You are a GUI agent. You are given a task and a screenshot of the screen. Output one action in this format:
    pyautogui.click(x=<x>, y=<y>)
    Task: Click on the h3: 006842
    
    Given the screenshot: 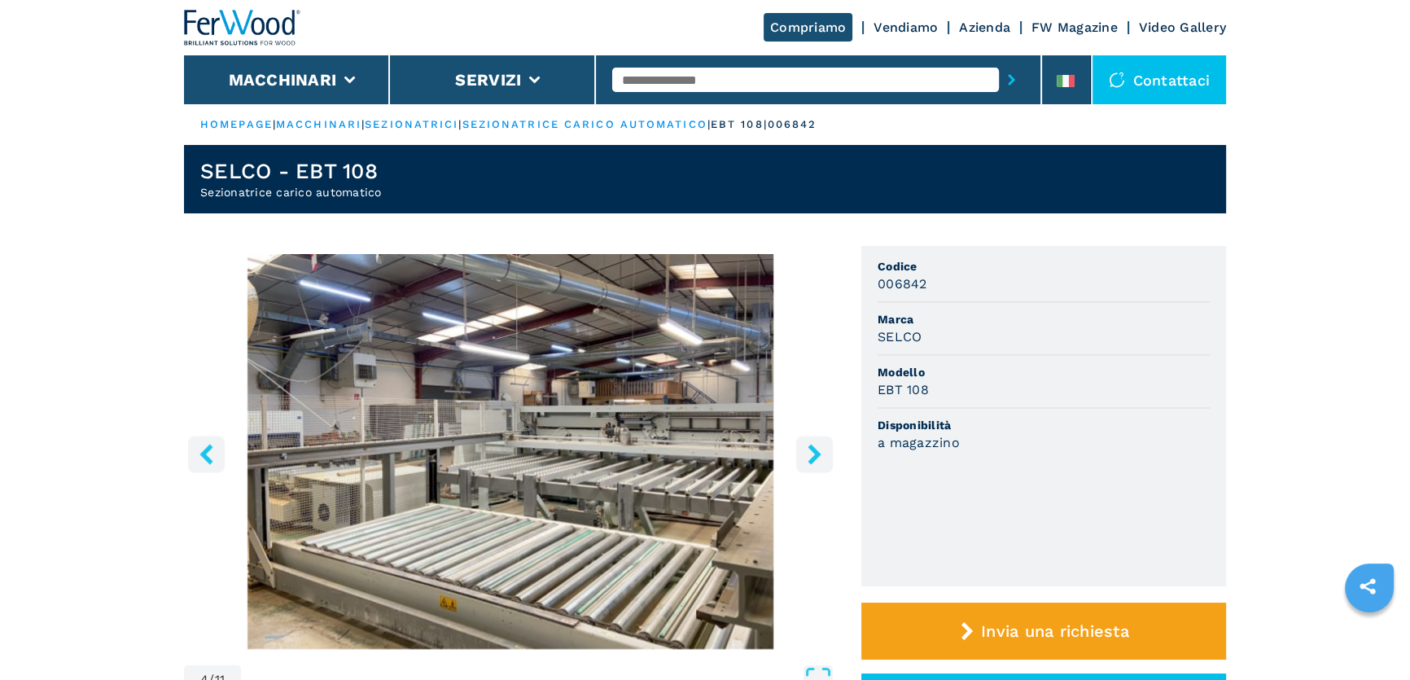 What is the action you would take?
    pyautogui.click(x=902, y=283)
    